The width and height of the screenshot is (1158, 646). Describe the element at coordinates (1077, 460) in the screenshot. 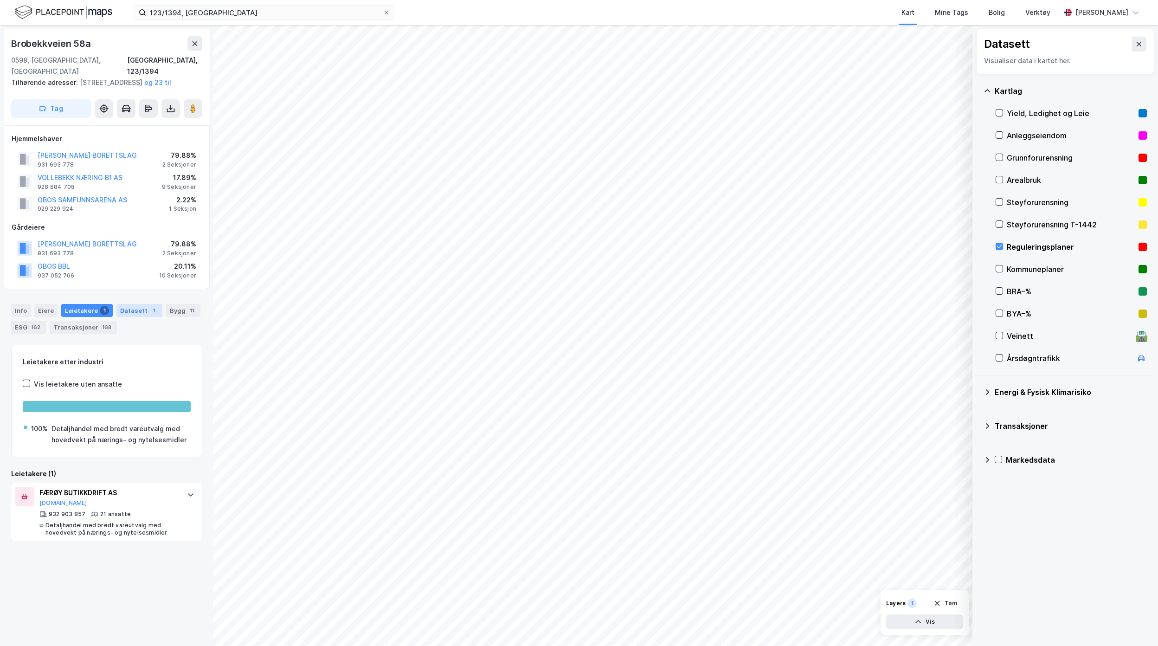

I see `div: Markedsdata` at that location.